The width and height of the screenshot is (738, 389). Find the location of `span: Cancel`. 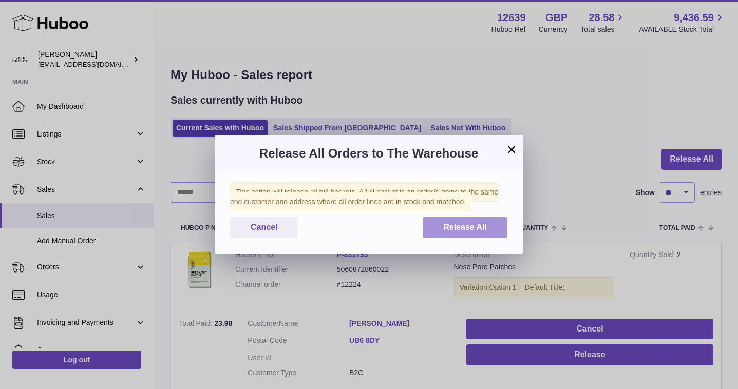

span: Cancel is located at coordinates (264, 227).